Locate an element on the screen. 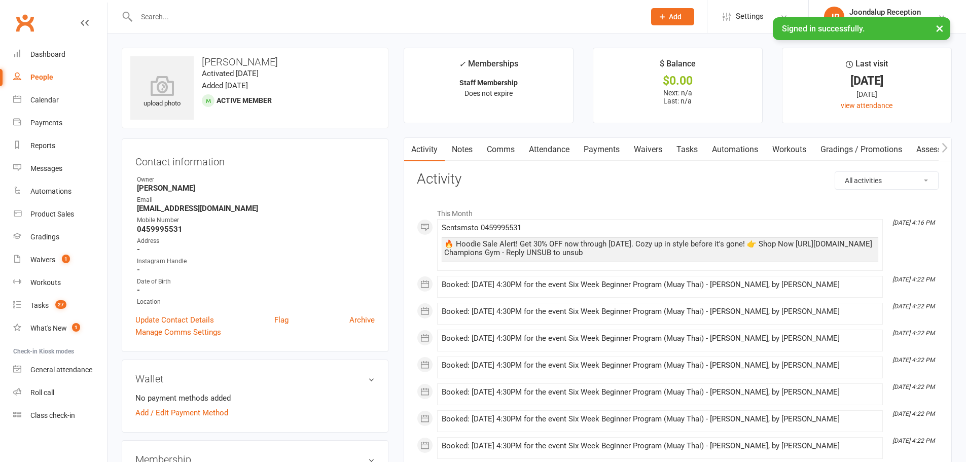 The width and height of the screenshot is (966, 462). a: Calendar is located at coordinates (60, 100).